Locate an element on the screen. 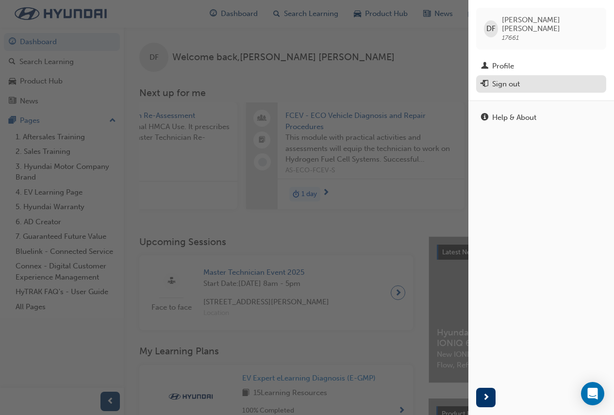 Image resolution: width=614 pixels, height=415 pixels. div: Sign out is located at coordinates (506, 84).